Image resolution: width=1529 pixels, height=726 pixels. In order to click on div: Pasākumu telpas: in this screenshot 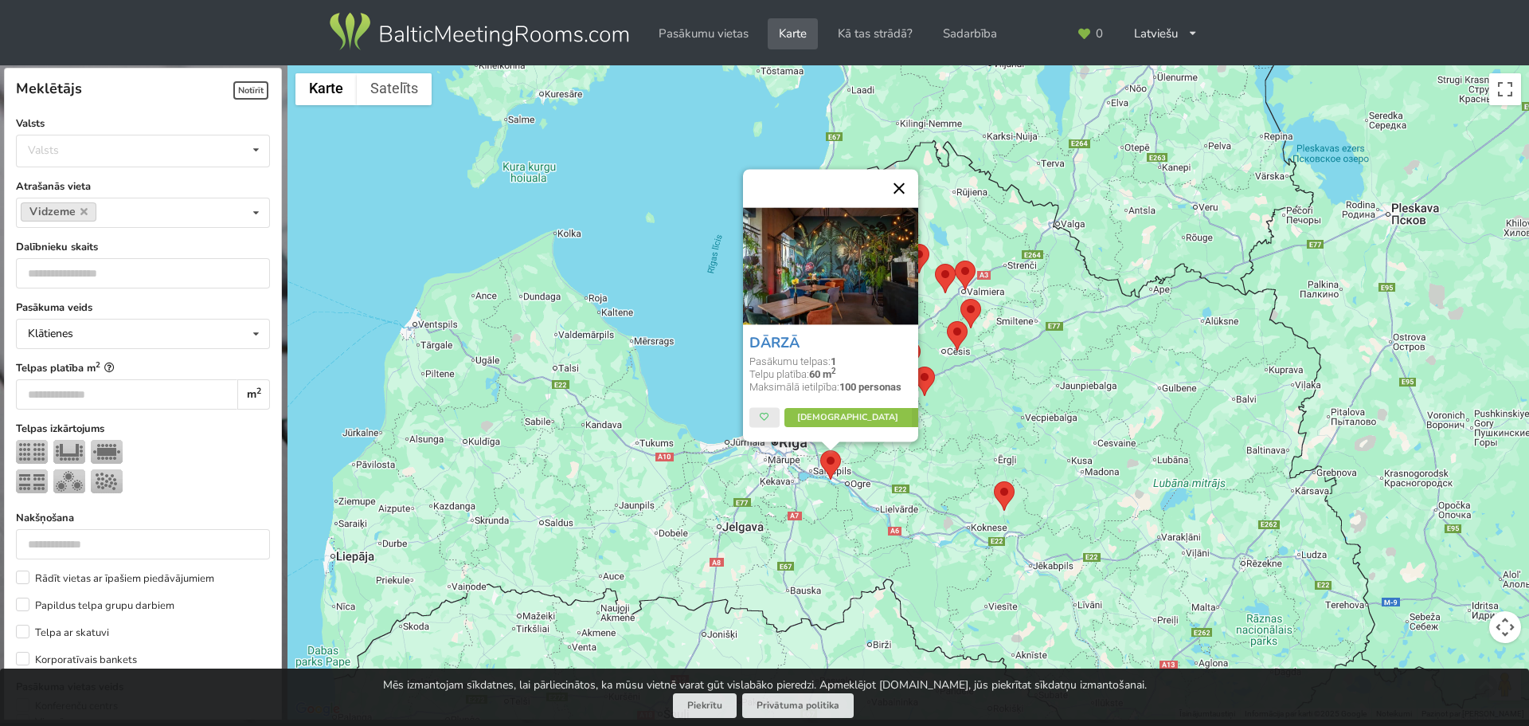, I will do `click(831, 362)`.